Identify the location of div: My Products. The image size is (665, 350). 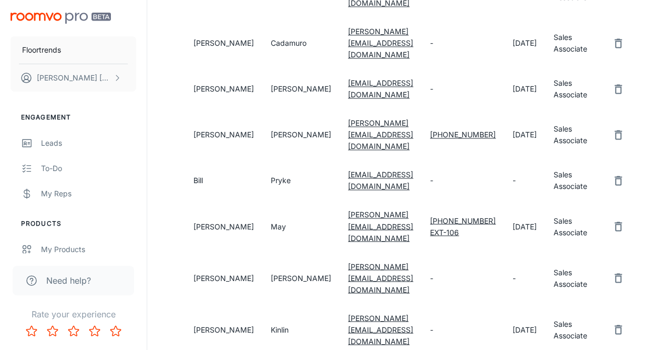
(88, 249).